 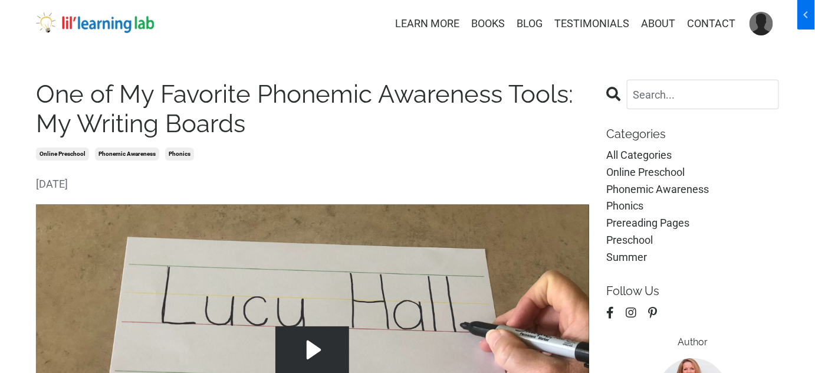 I want to click on img: User Avatar, so click(x=761, y=24).